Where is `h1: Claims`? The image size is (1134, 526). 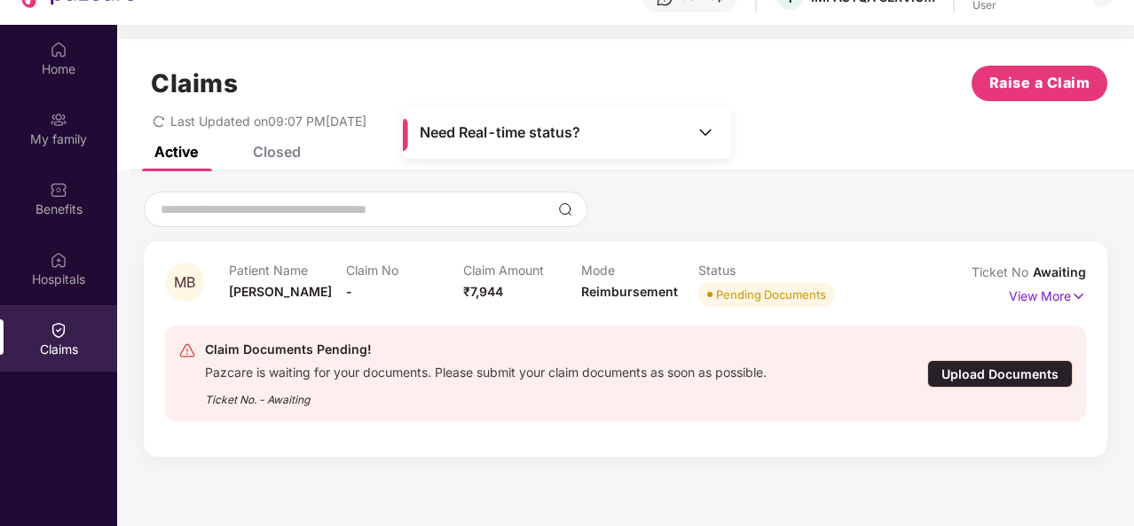 h1: Claims is located at coordinates (194, 83).